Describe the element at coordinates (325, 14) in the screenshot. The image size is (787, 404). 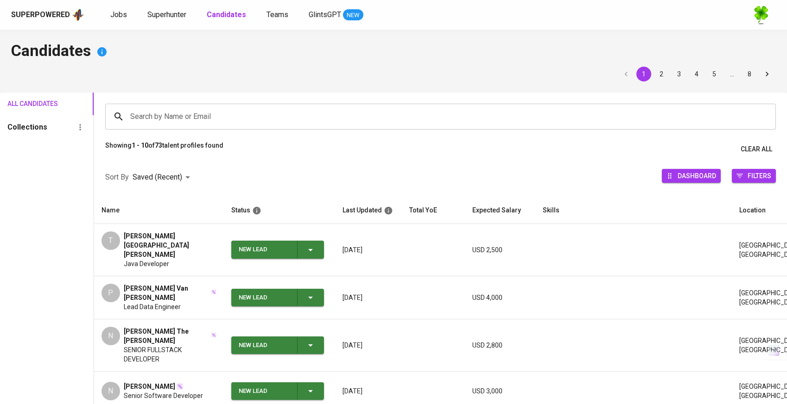
I see `span: GlintsGPT` at that location.